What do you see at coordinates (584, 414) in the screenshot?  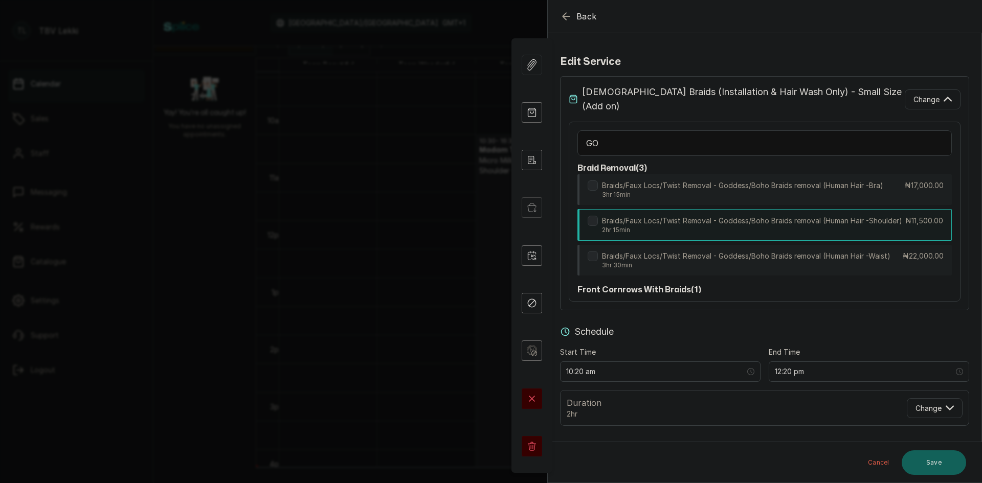 I see `p: 2hr` at bounding box center [584, 414].